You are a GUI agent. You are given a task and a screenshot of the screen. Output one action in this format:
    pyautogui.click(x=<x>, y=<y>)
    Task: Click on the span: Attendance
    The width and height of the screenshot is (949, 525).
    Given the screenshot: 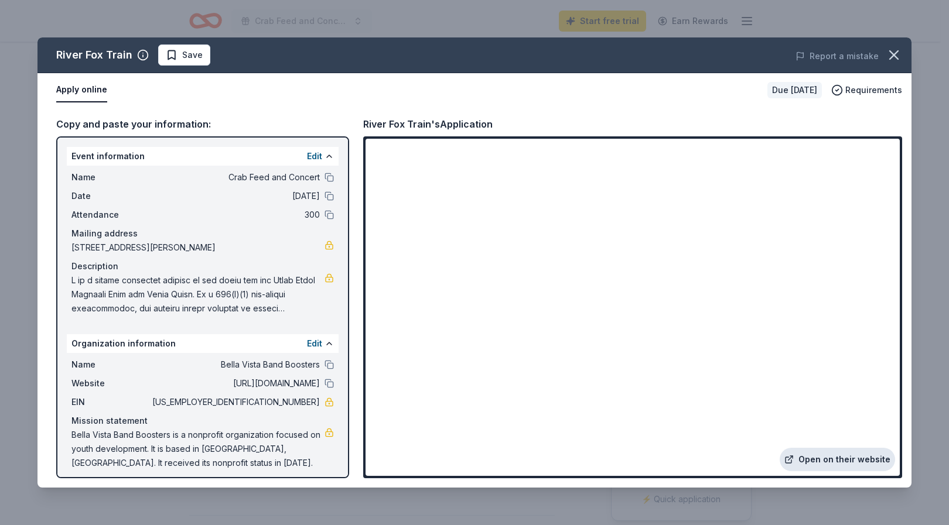 What is the action you would take?
    pyautogui.click(x=111, y=215)
    